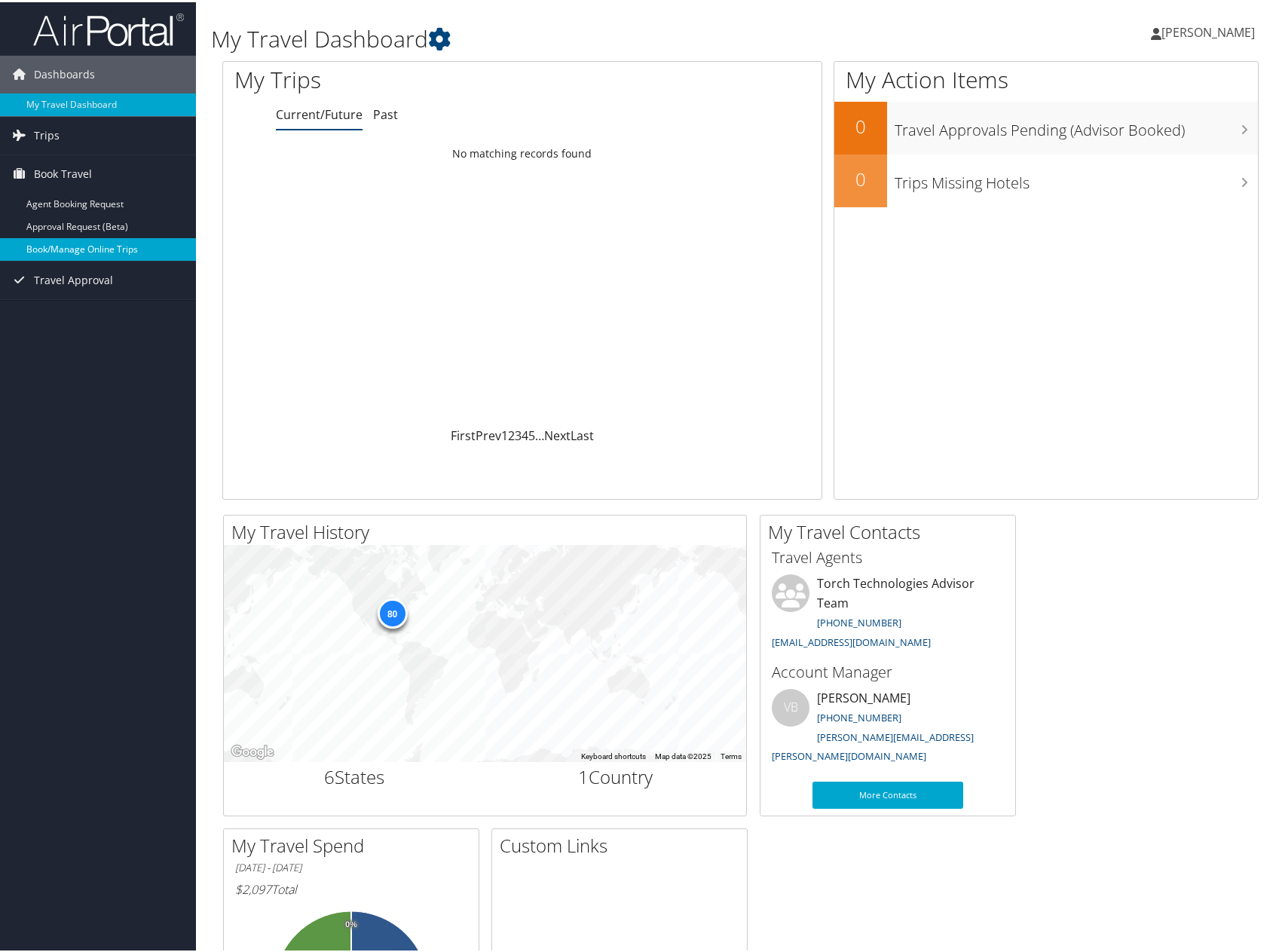  What do you see at coordinates (504, 433) in the screenshot?
I see `a: 1` at bounding box center [504, 433].